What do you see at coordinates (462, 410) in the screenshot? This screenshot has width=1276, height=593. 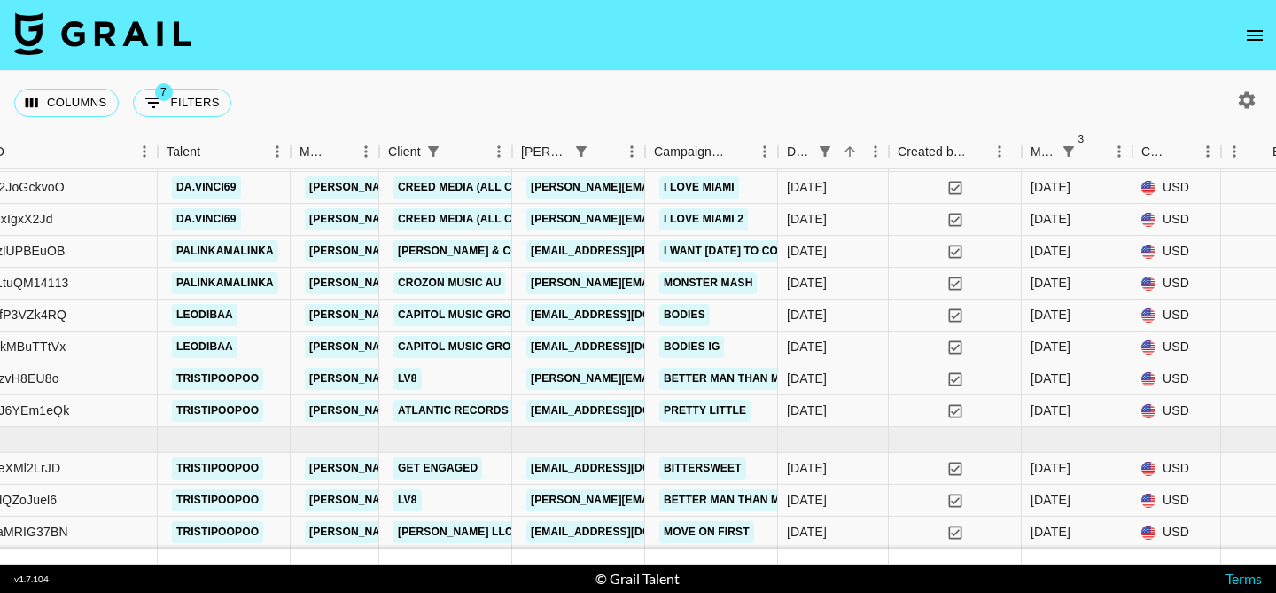 I see `a: Atlantic Records US` at bounding box center [462, 410].